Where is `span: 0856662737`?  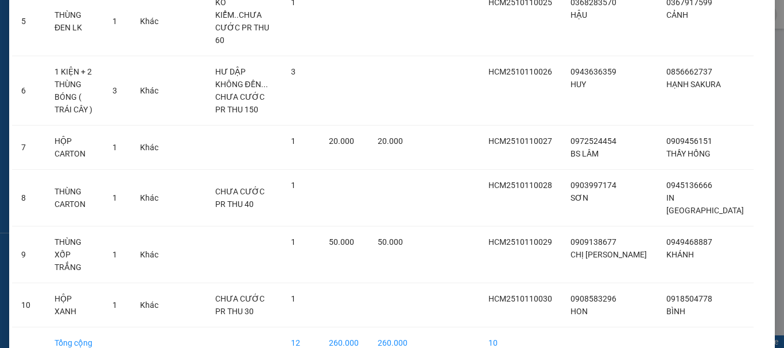
span: 0856662737 is located at coordinates (689, 72).